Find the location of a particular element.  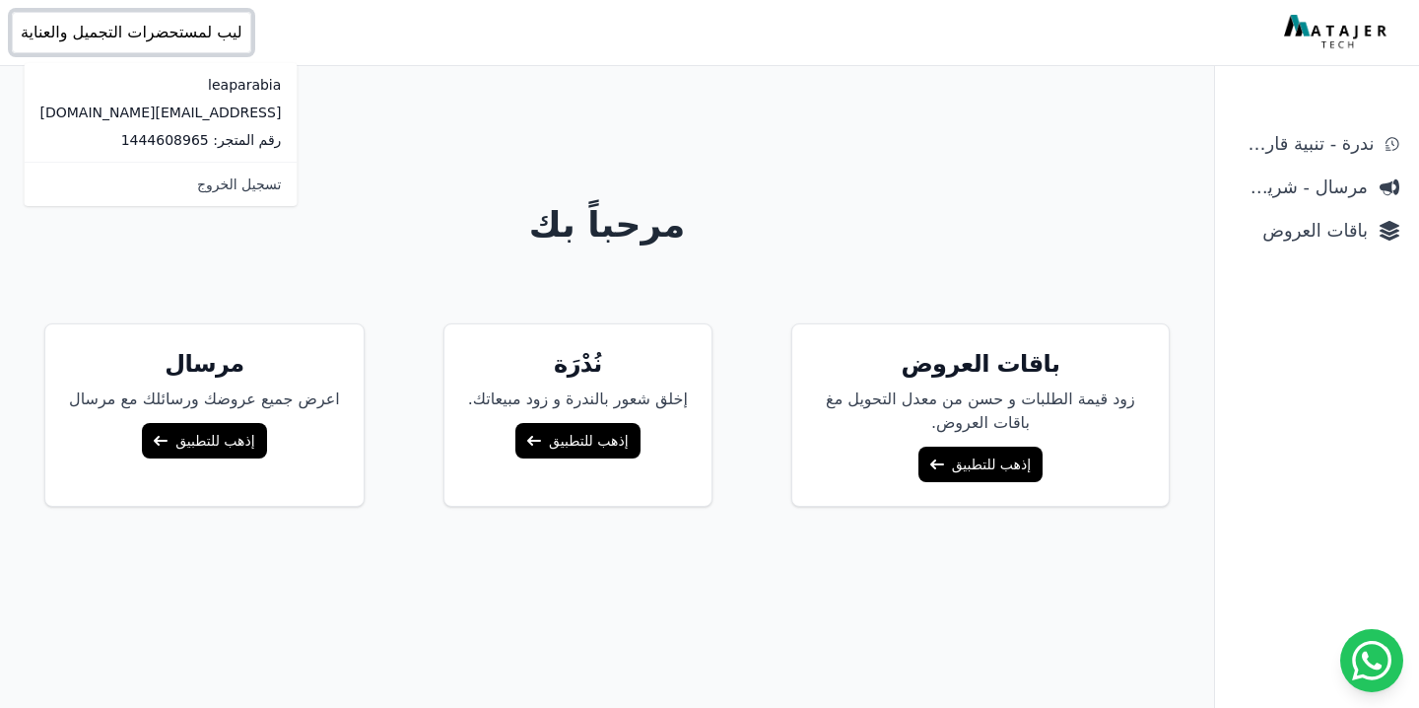

p: اعرض جميع عروضك ورسائلك مع مرسال is located at coordinates (204, 399).